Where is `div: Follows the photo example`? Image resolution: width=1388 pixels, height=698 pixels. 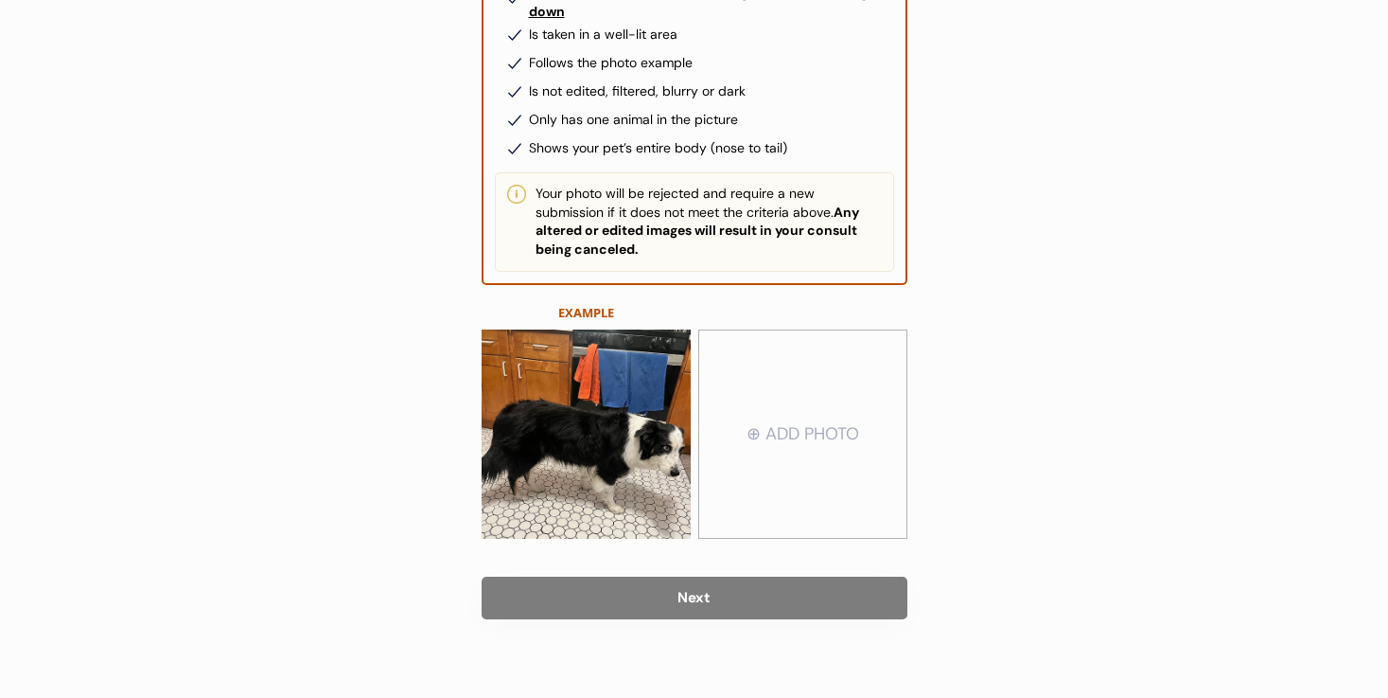
div: Follows the photo example is located at coordinates (712, 63).